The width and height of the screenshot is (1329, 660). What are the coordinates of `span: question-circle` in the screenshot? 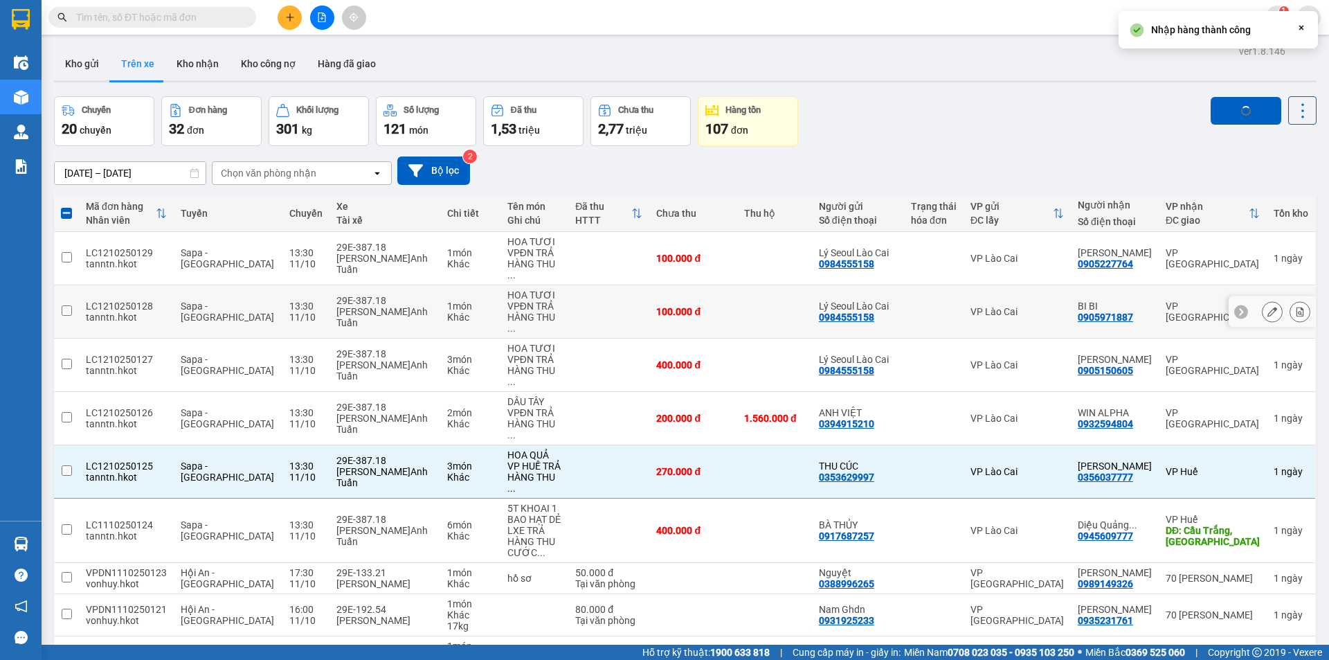 It's located at (21, 574).